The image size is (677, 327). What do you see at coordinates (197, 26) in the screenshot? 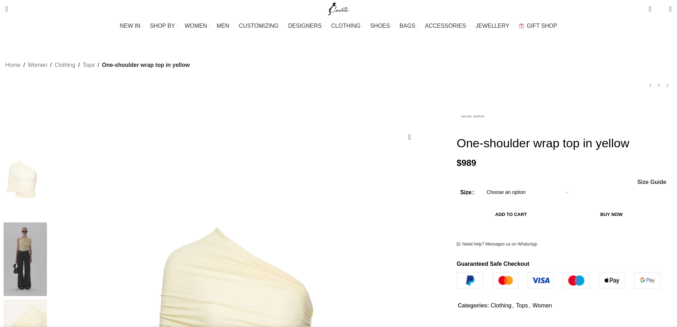
I see `a: WOMEN` at bounding box center [197, 26].